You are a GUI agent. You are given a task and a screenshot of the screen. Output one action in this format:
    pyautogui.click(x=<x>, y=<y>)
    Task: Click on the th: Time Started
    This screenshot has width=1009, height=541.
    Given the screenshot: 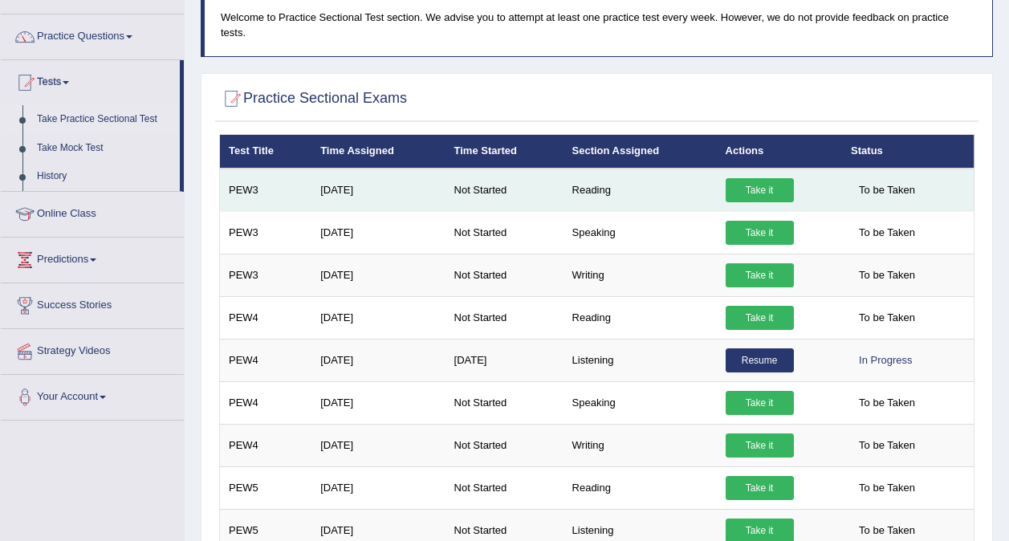 What is the action you would take?
    pyautogui.click(x=504, y=152)
    